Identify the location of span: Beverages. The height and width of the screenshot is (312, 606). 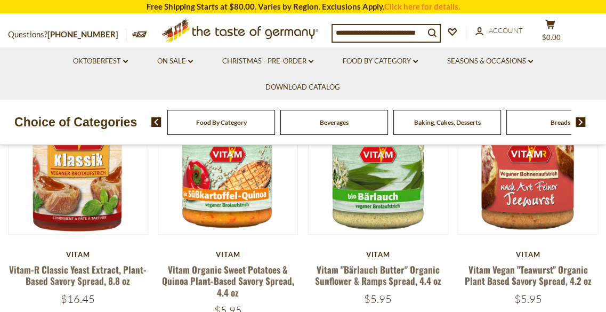
(334, 122).